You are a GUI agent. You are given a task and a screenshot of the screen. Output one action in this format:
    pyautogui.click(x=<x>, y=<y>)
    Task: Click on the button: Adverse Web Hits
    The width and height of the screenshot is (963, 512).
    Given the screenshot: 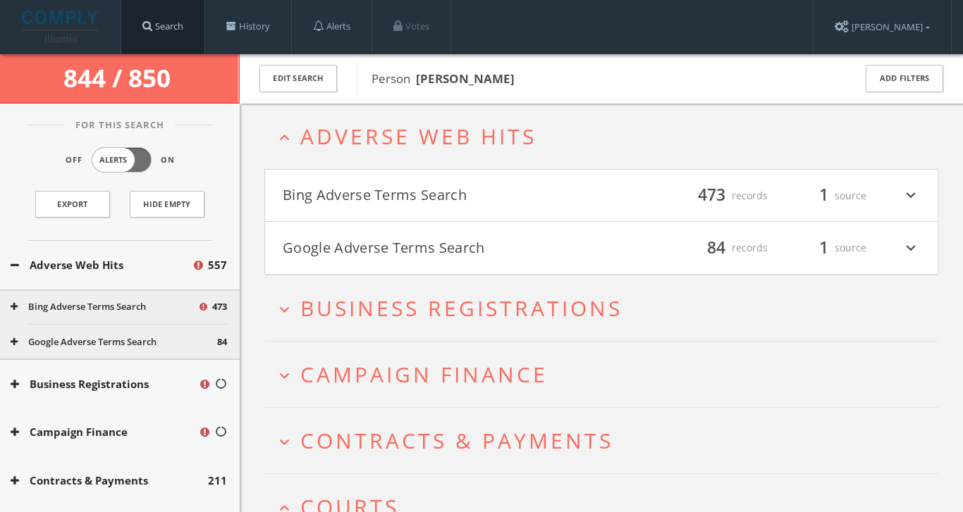 What is the action you would take?
    pyautogui.click(x=101, y=265)
    